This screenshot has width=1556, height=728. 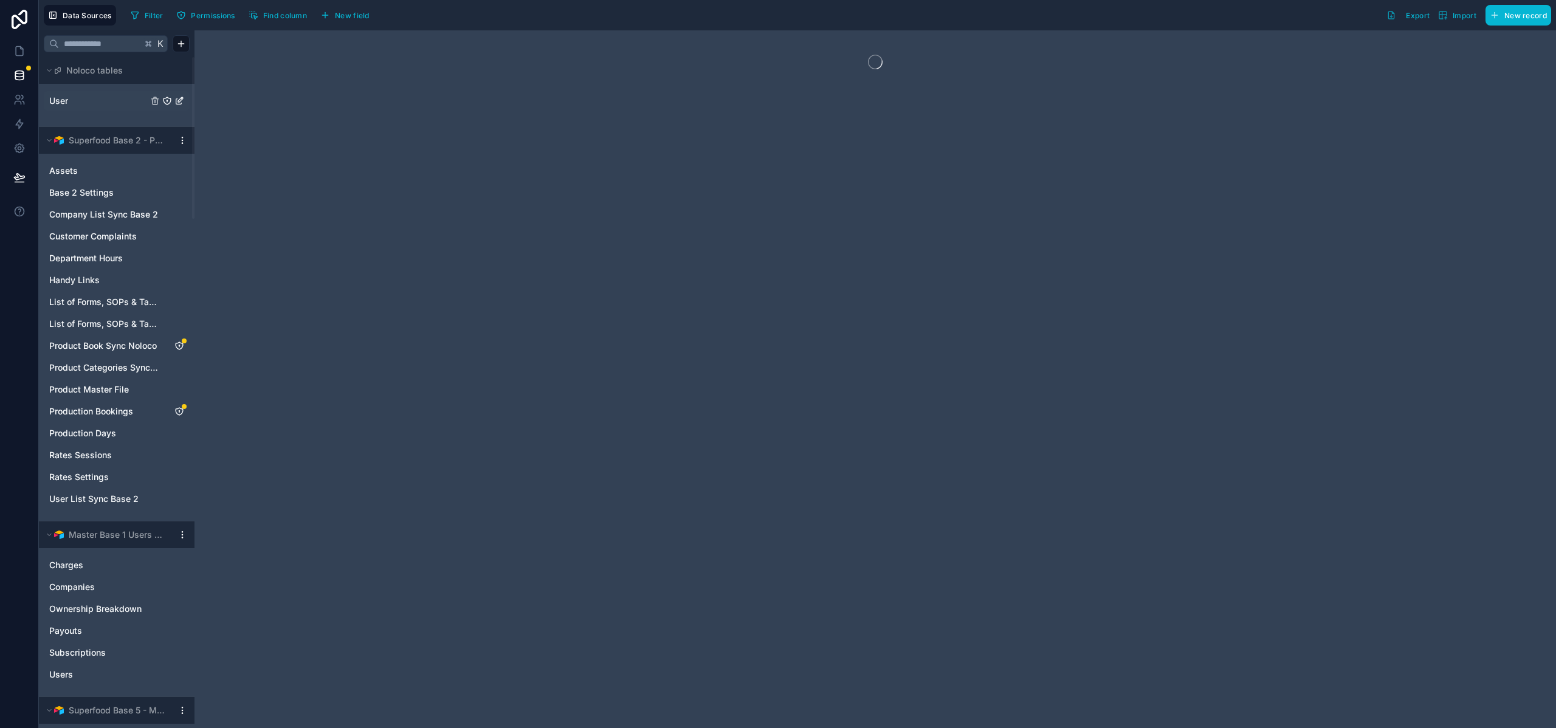 I want to click on div: Rates Settings, so click(x=117, y=477).